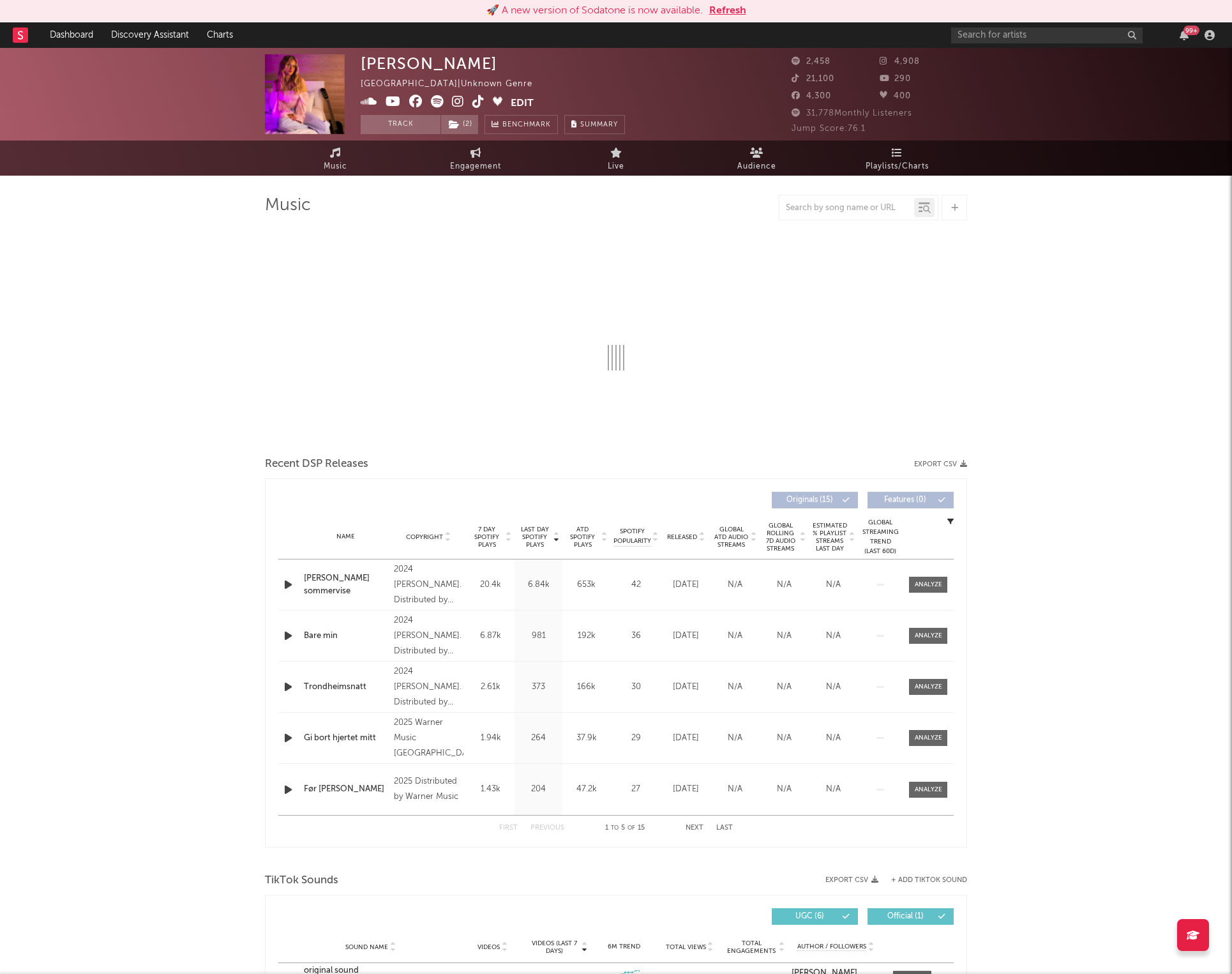 This screenshot has height=974, width=1232. What do you see at coordinates (335, 157) in the screenshot?
I see `a: Music` at bounding box center [335, 157].